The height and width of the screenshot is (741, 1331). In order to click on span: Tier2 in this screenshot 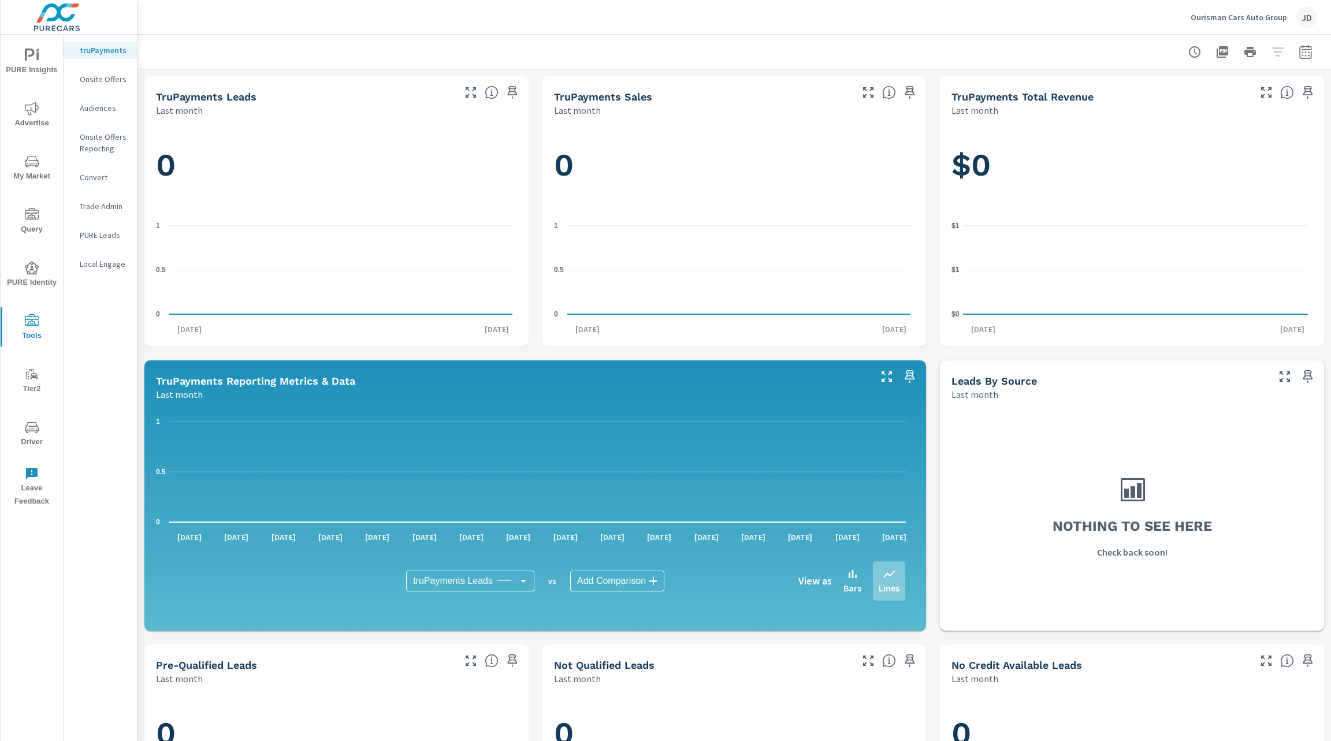, I will do `click(32, 381)`.